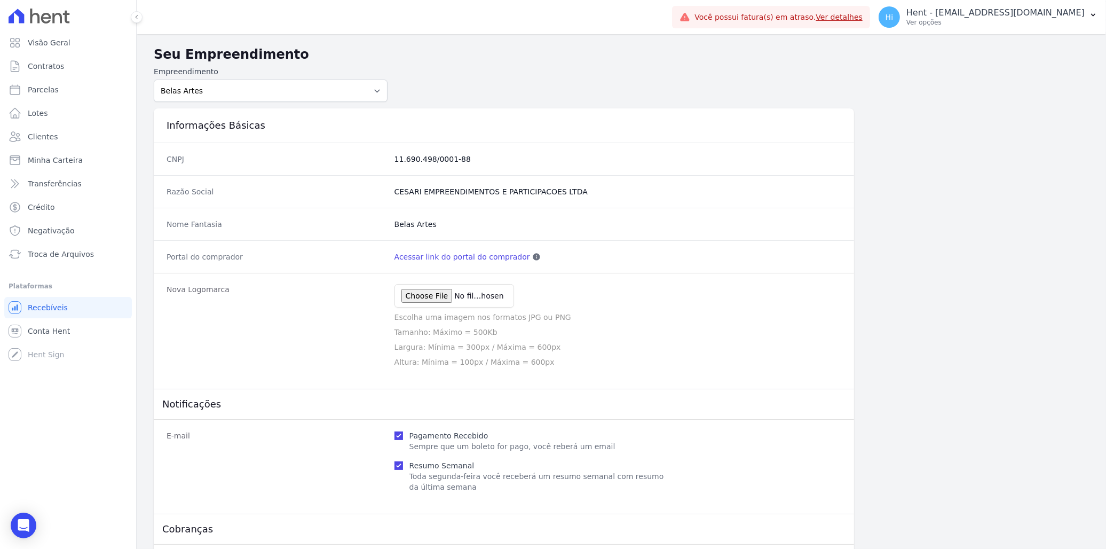 The height and width of the screenshot is (549, 1106). I want to click on h3: Cobranças, so click(504, 529).